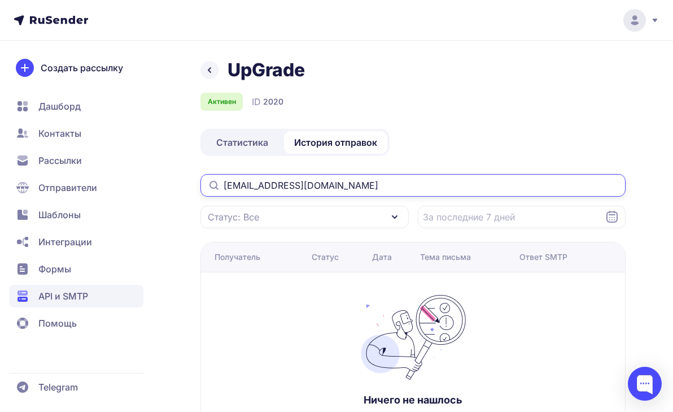 The width and height of the screenshot is (673, 412). Describe the element at coordinates (543, 257) in the screenshot. I see `div: Ответ SMTP` at that location.